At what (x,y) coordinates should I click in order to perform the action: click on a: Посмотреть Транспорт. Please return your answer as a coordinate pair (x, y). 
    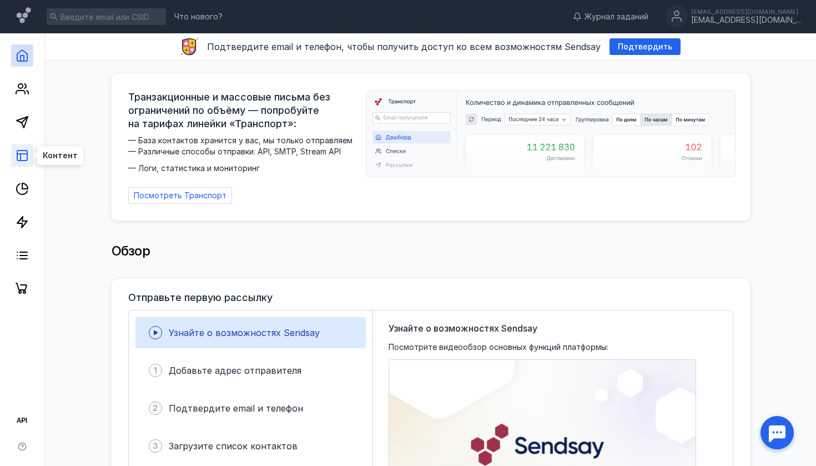
    Looking at the image, I should click on (180, 195).